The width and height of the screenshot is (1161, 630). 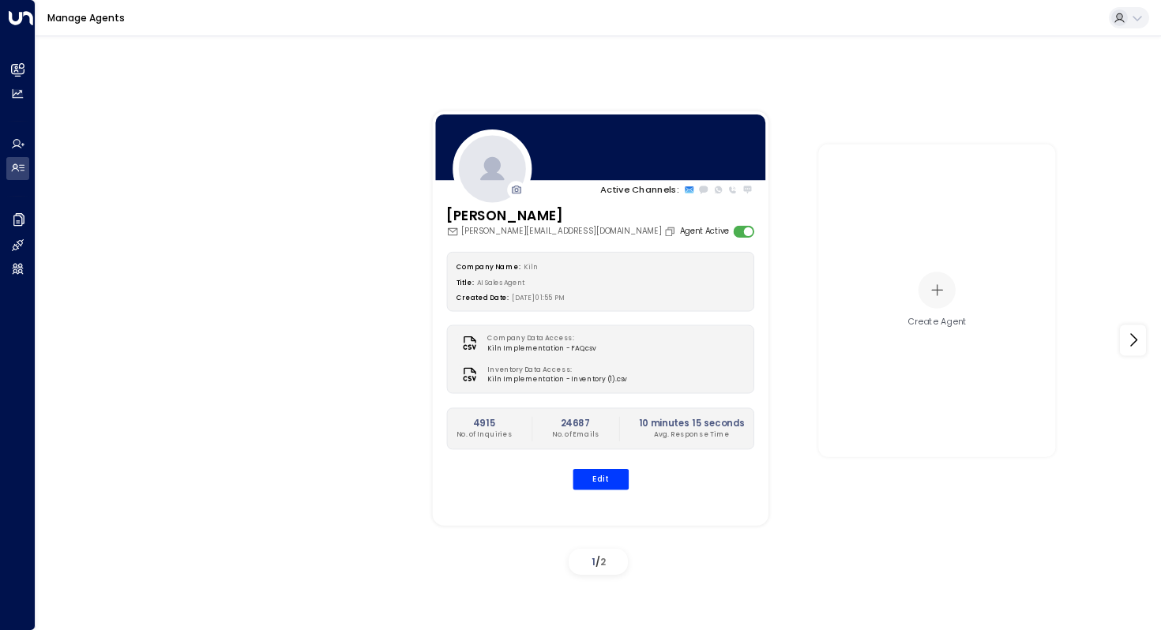 What do you see at coordinates (483, 434) in the screenshot?
I see `p: No. of Inquiries` at bounding box center [483, 434].